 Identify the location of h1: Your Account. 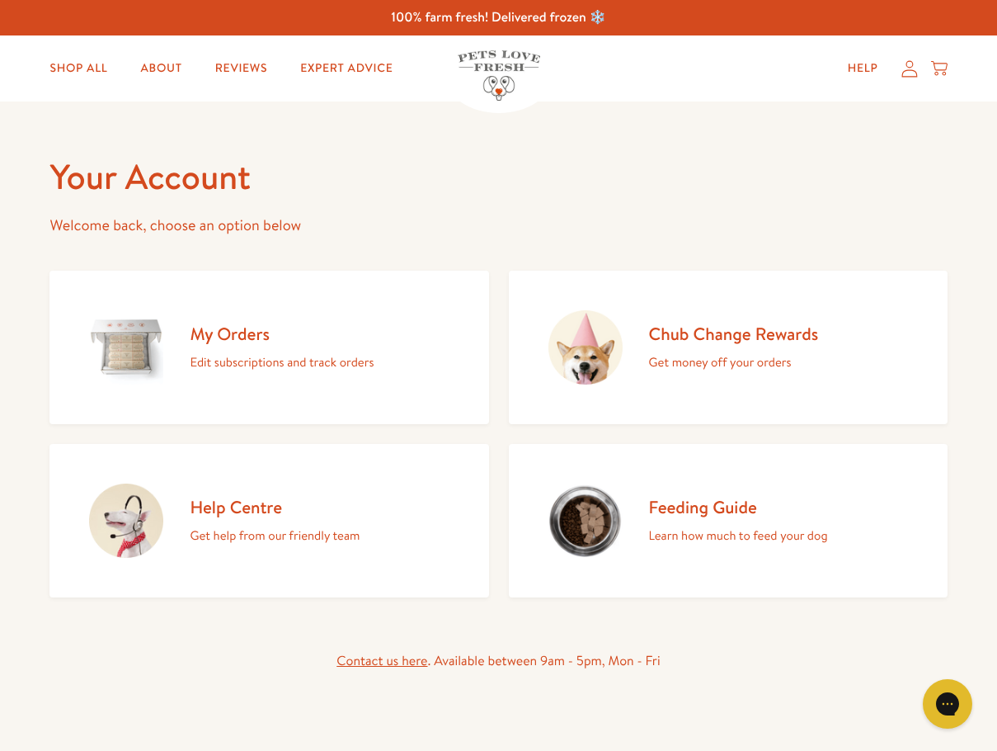
(498, 177).